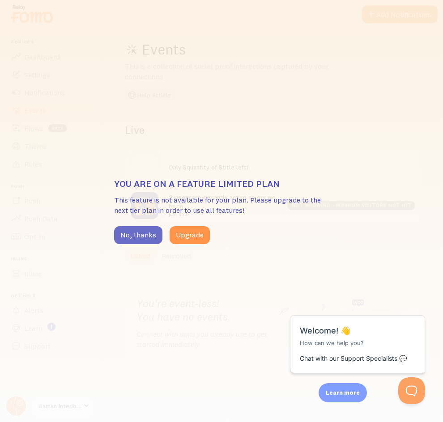 The width and height of the screenshot is (443, 422). I want to click on button: No, thanks, so click(138, 235).